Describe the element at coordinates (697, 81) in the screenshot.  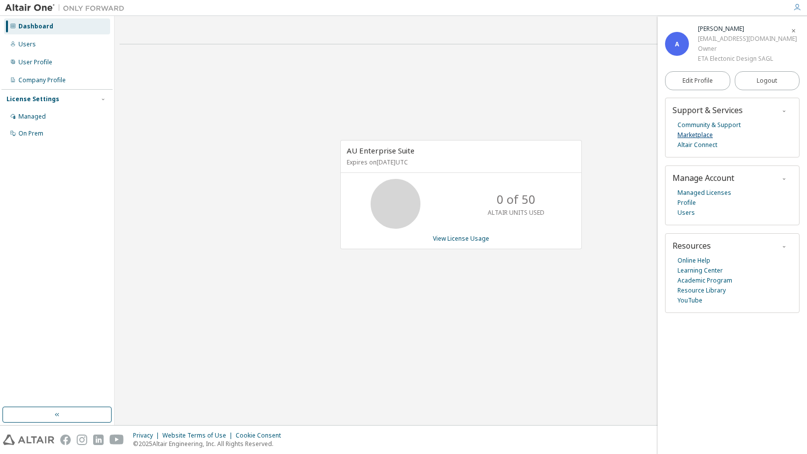
I see `a: Edit Profile` at that location.